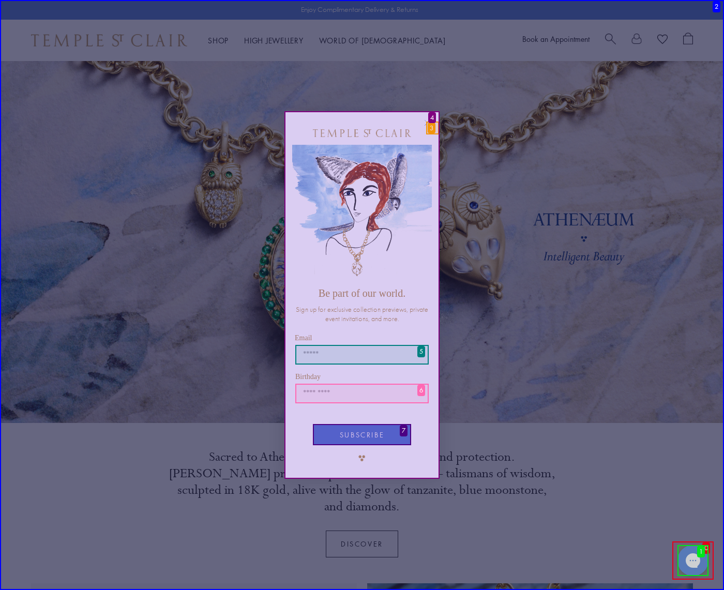 Image resolution: width=724 pixels, height=590 pixels. Describe the element at coordinates (308, 376) in the screenshot. I see `span: Birthday` at that location.